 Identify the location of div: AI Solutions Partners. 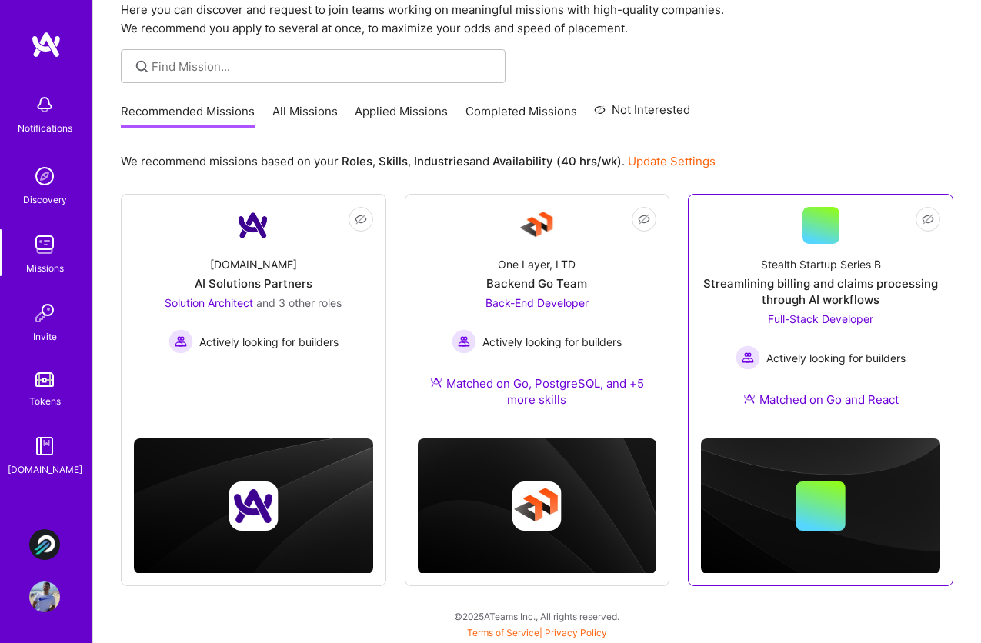
(253, 283).